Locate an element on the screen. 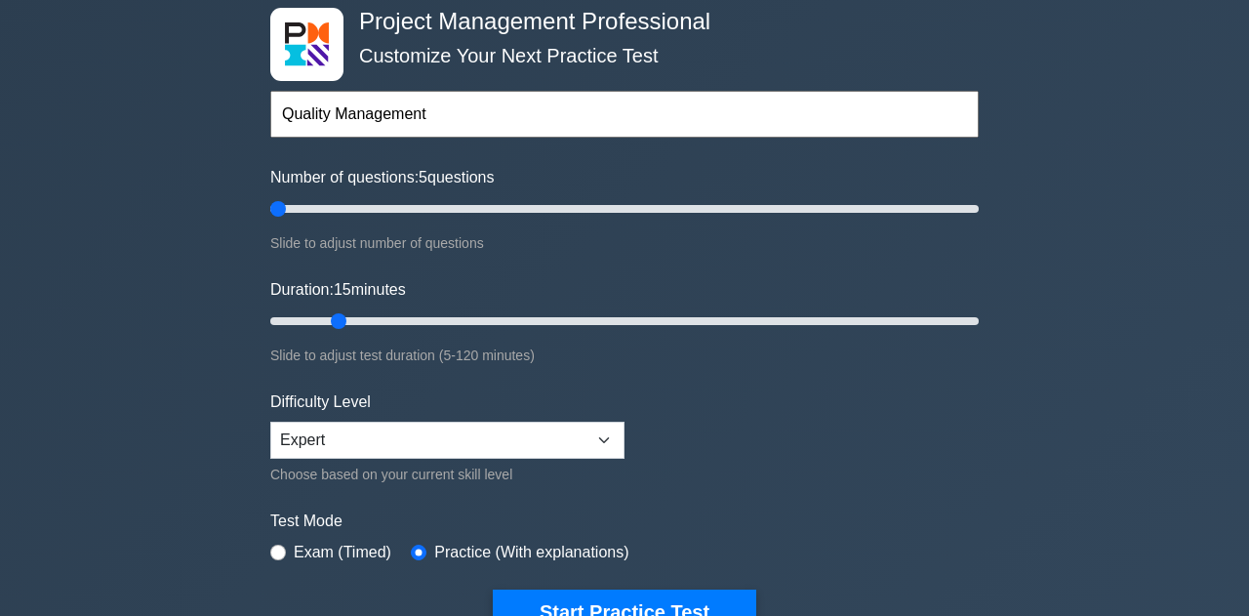 The height and width of the screenshot is (616, 1249). input: Start typing to filter on topic or concept... is located at coordinates (625, 114).